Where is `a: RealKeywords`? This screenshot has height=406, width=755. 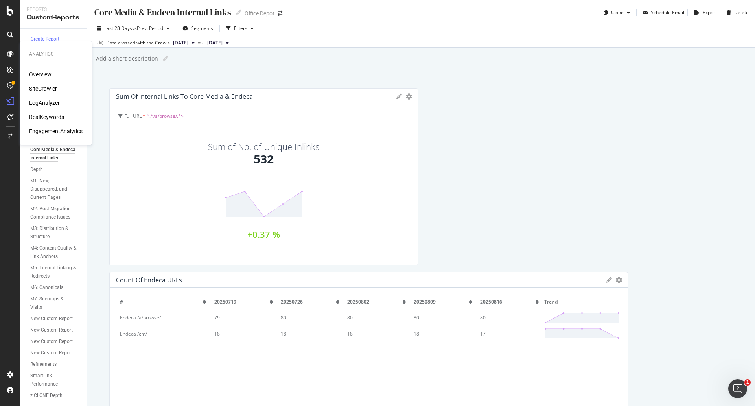 a: RealKeywords is located at coordinates (46, 117).